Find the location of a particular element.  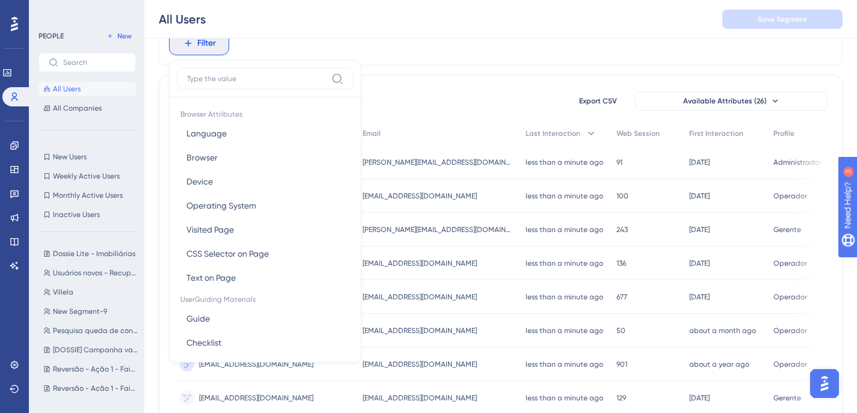

button: Guide is located at coordinates (265, 319).